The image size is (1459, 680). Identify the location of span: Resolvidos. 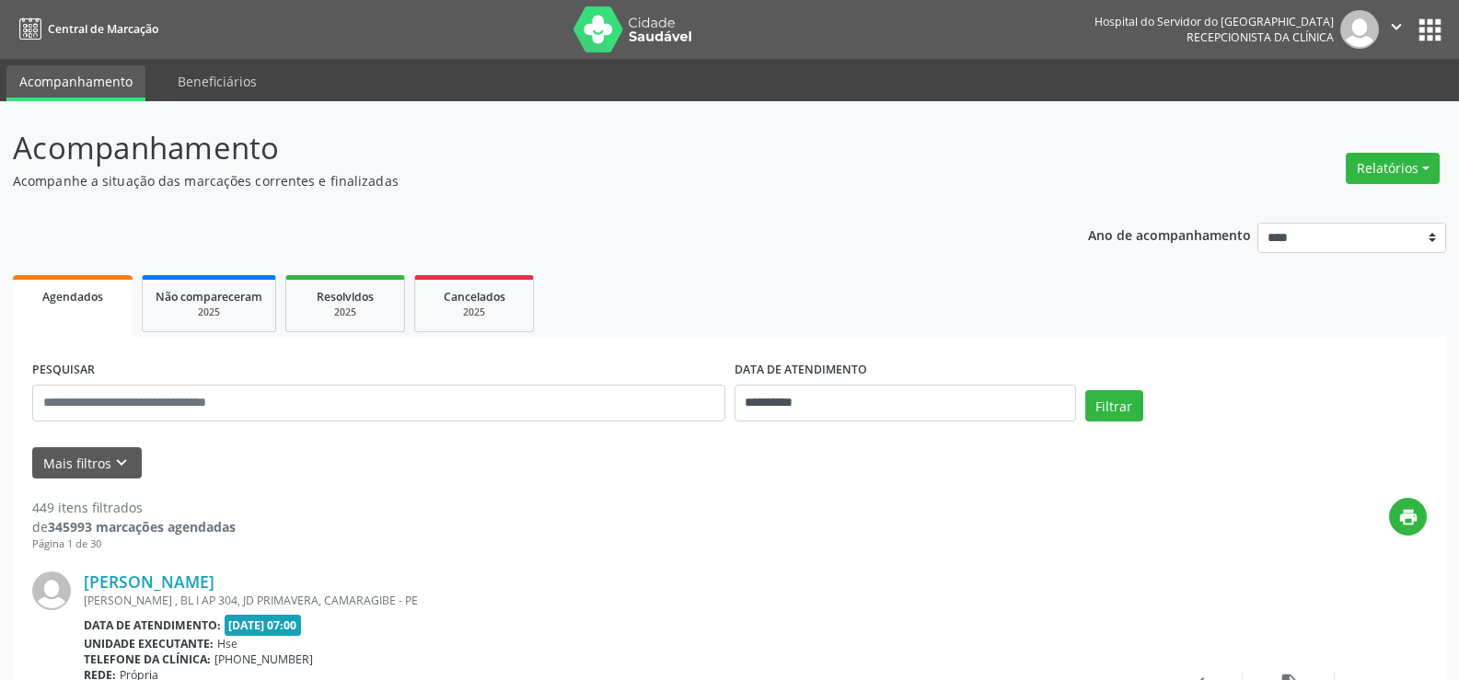
(345, 296).